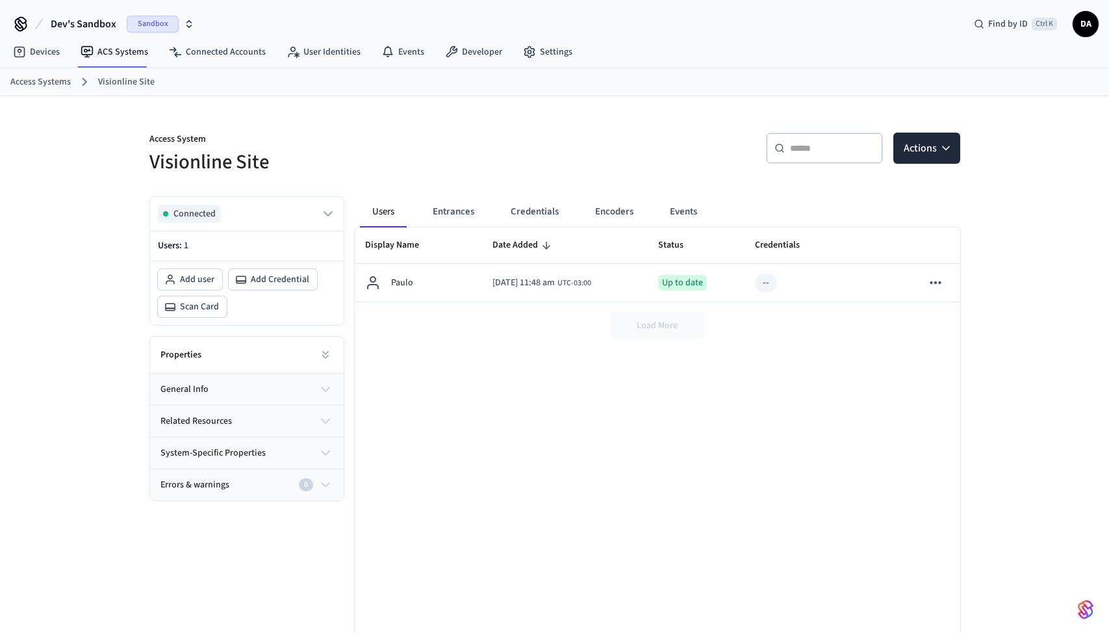 This screenshot has width=1109, height=633. What do you see at coordinates (196, 421) in the screenshot?
I see `span: related resources` at bounding box center [196, 421].